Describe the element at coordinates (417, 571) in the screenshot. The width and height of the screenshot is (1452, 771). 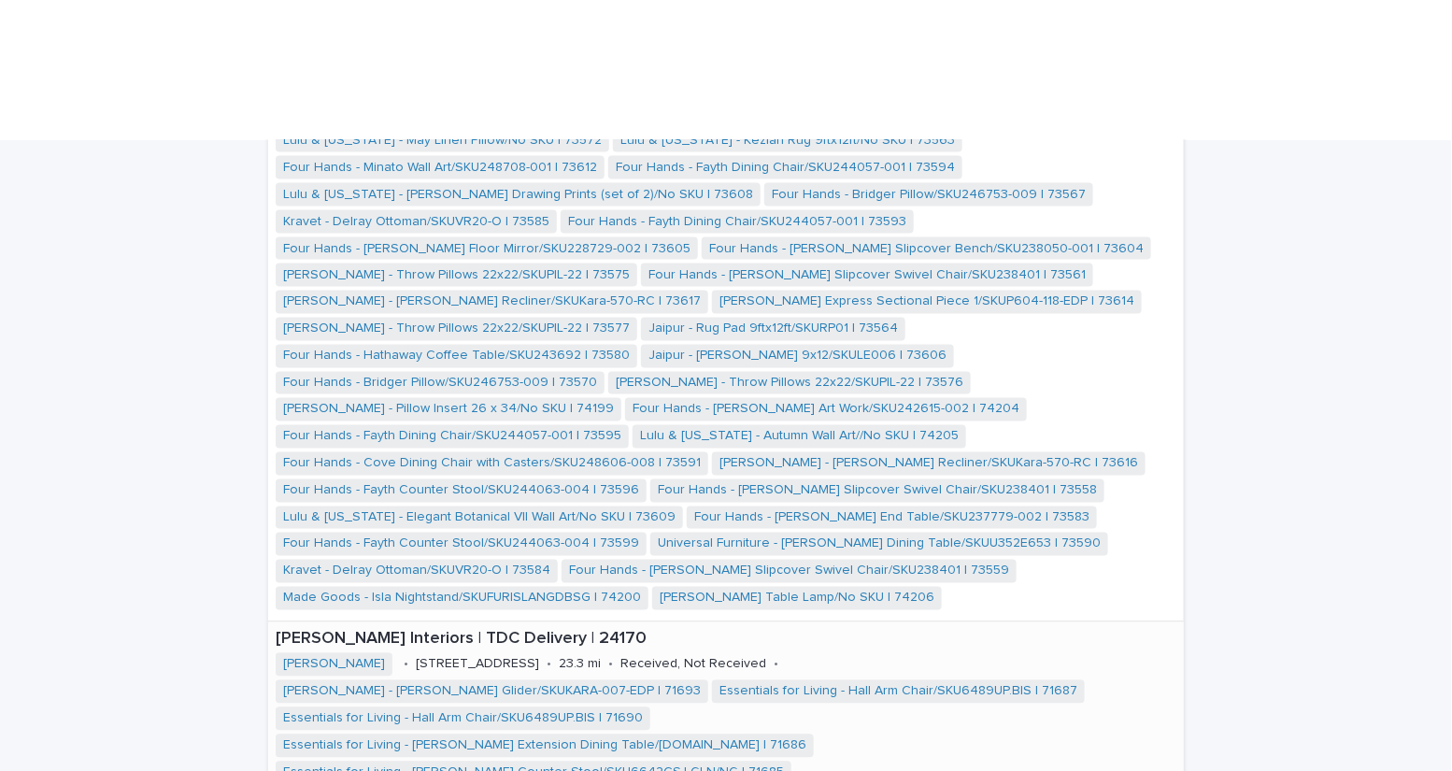
I see `a: Kravet - Delray Ottoman/SKUVR20-O | 73584` at that location.